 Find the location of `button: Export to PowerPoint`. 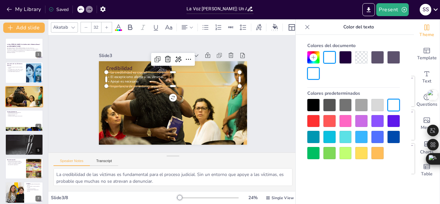

button: Export to PowerPoint is located at coordinates (369, 10).